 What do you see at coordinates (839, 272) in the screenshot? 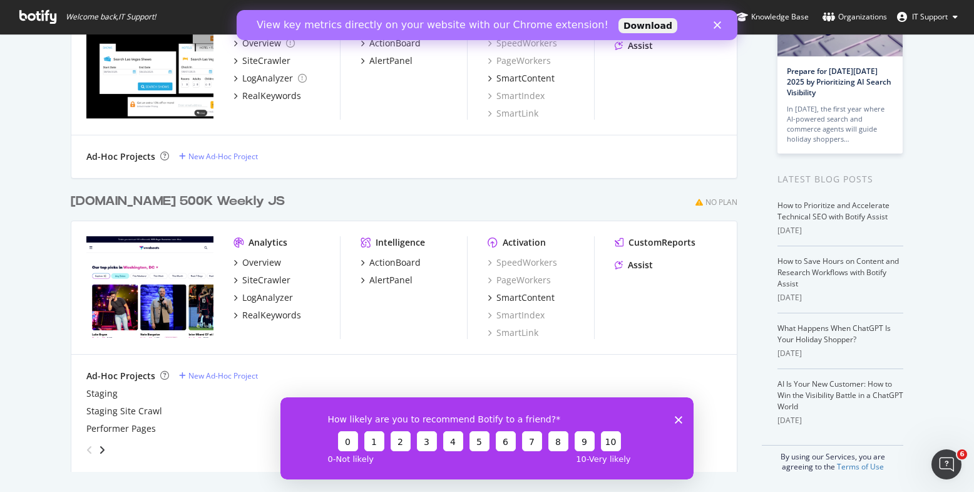
I see `a: How to Save Hours on Content and Research Workflows with Botify Assist` at bounding box center [839, 272].